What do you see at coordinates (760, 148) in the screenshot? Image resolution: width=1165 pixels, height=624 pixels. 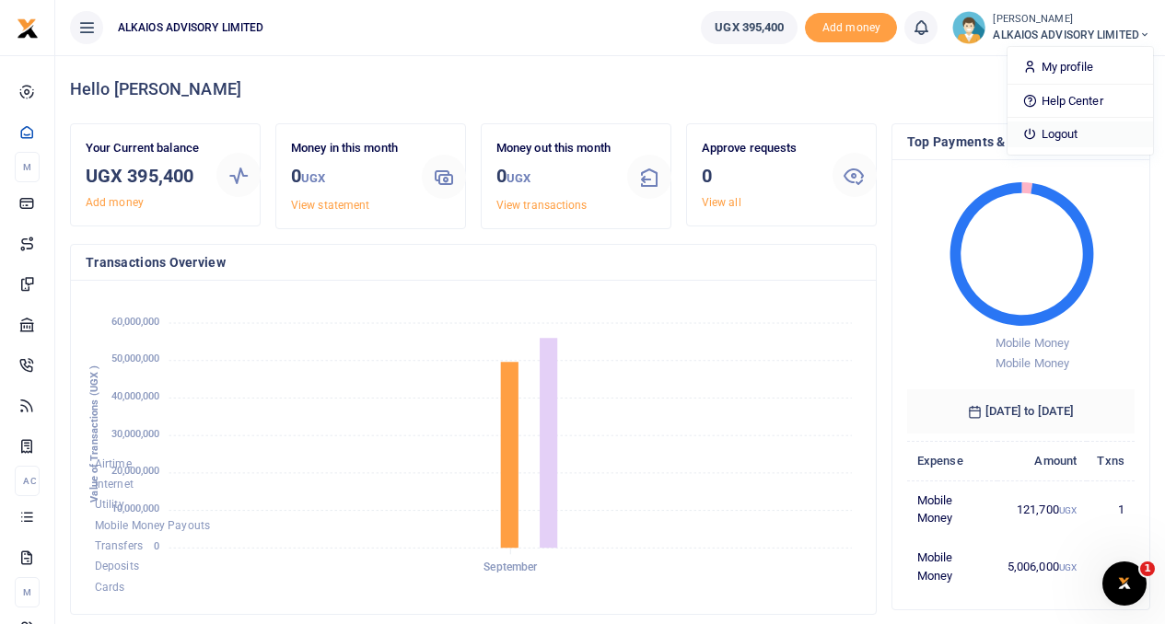 I see `p: Approve requests` at bounding box center [760, 148].